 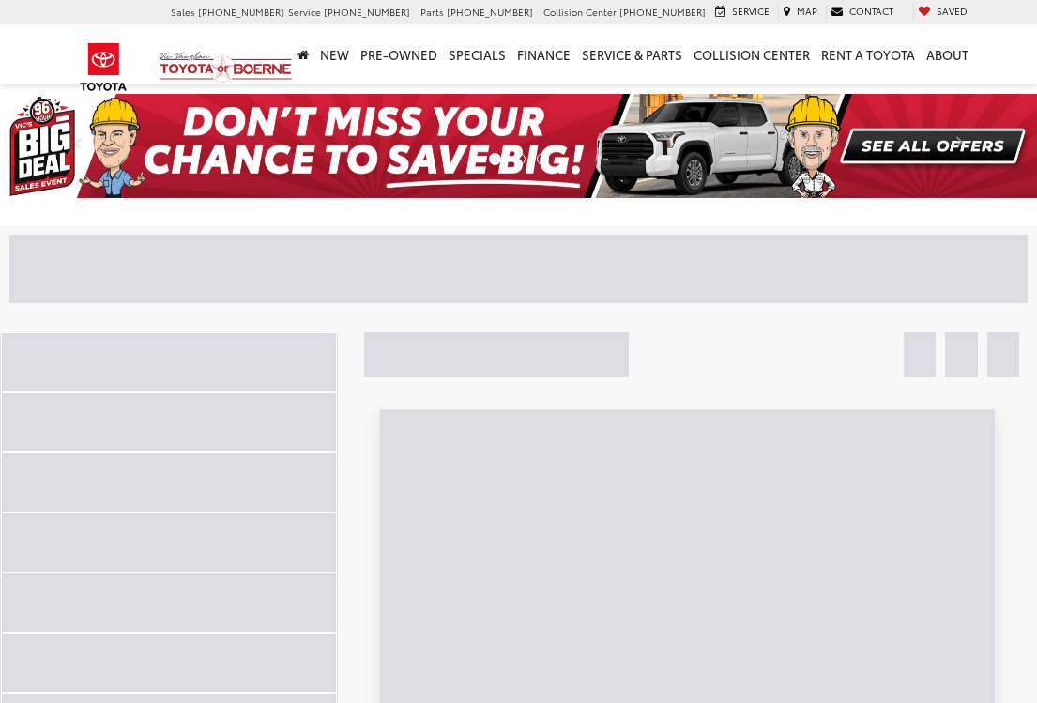 What do you see at coordinates (807, 10) in the screenshot?
I see `span: Map` at bounding box center [807, 10].